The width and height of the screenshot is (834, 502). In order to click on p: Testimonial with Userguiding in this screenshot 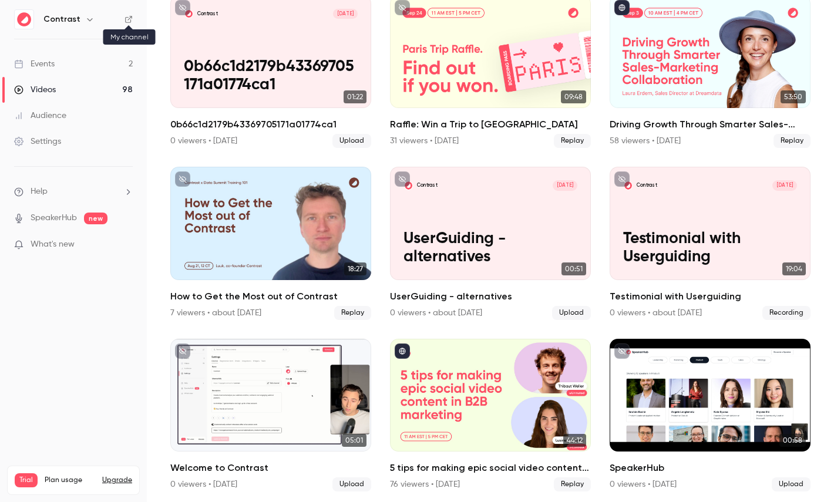, I will do `click(710, 248)`.